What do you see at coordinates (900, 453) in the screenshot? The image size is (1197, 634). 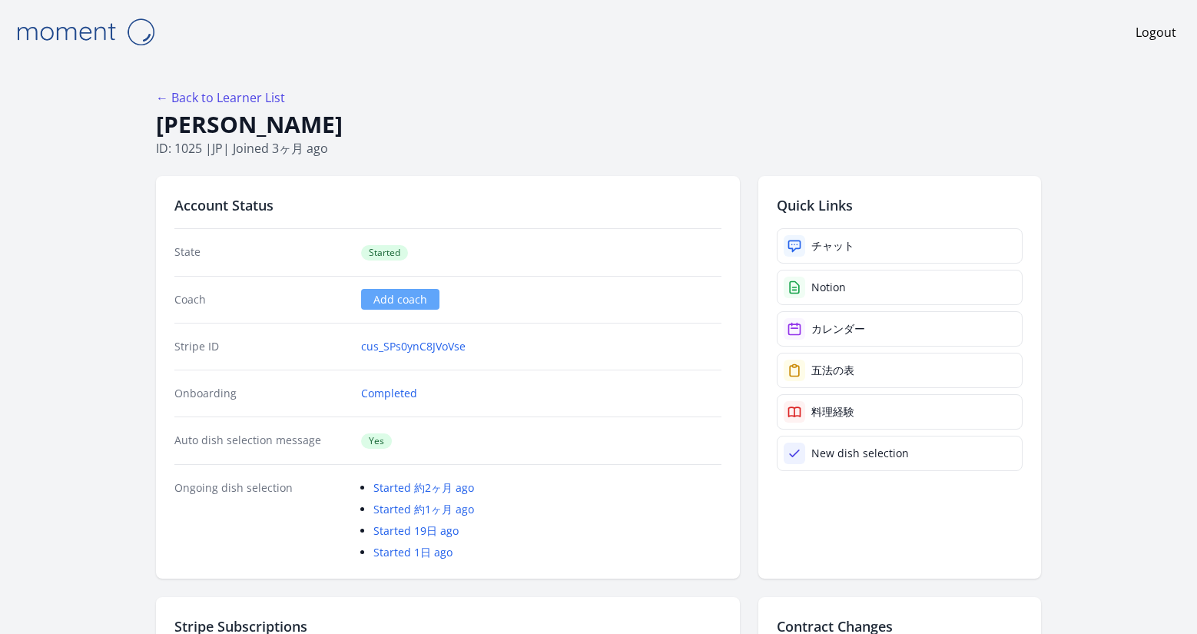 I see `a: New dish selection` at bounding box center [900, 453].